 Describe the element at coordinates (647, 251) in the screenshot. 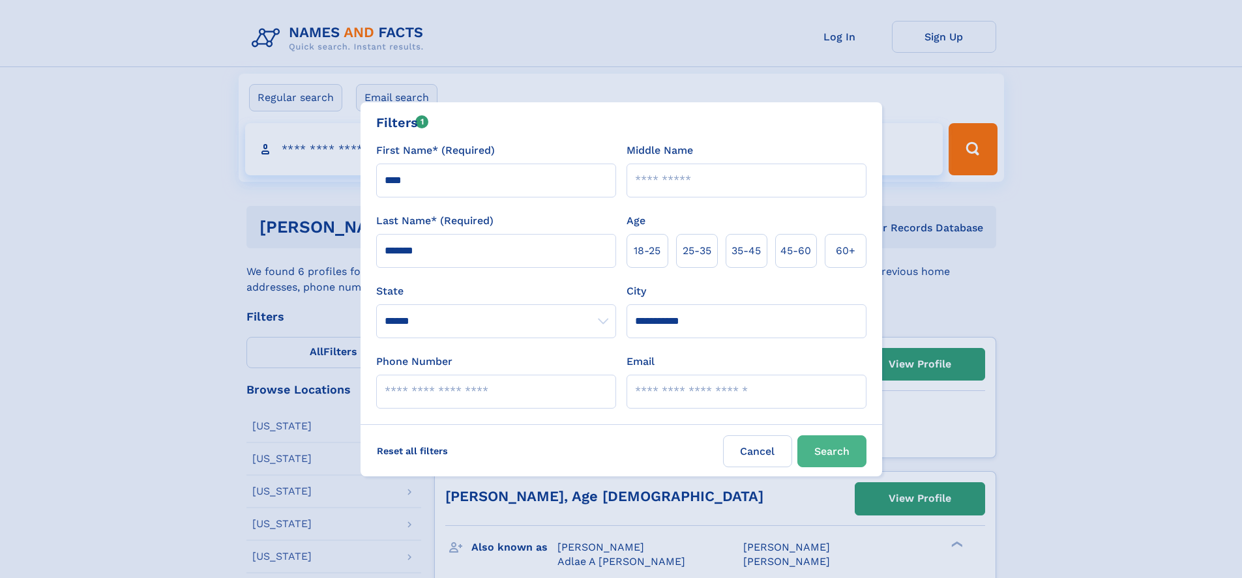

I see `span: 18‑25` at that location.